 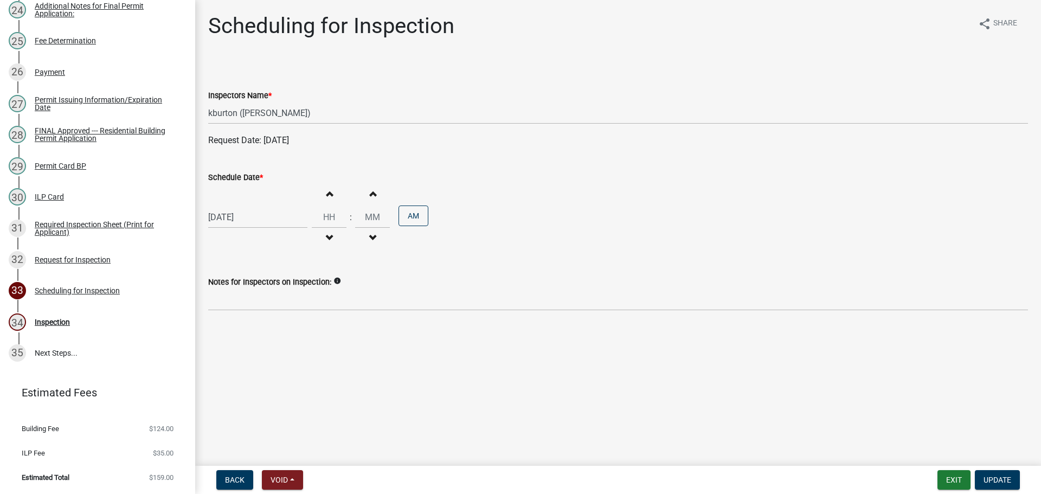 What do you see at coordinates (17, 166) in the screenshot?
I see `div: 29` at bounding box center [17, 166].